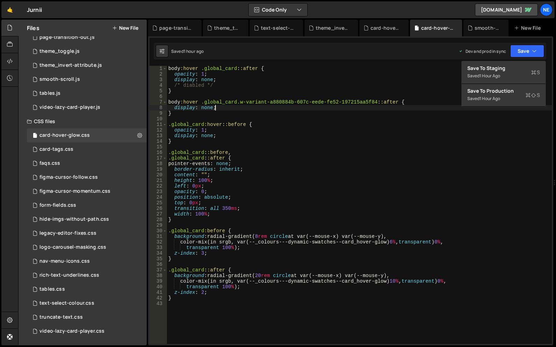  Describe the element at coordinates (52, 289) in the screenshot. I see `div: tables.css` at that location.